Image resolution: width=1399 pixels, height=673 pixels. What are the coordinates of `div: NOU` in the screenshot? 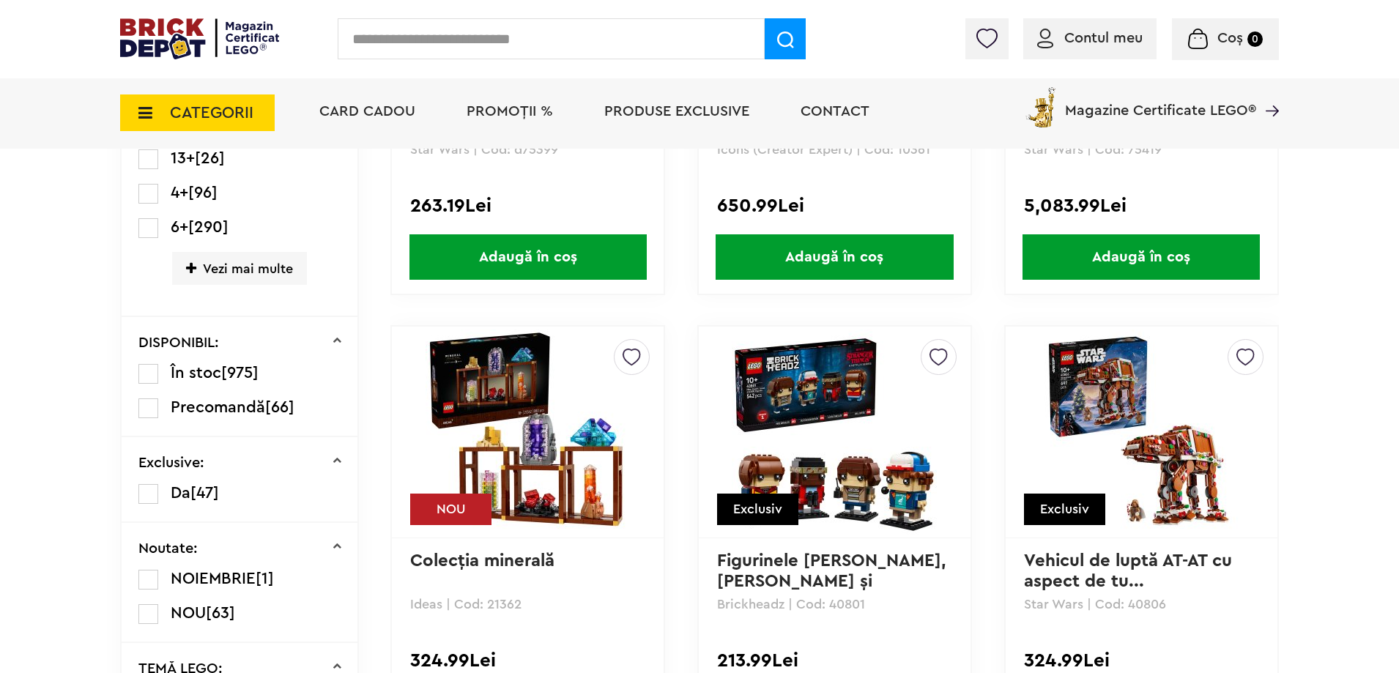 It's located at (451, 509).